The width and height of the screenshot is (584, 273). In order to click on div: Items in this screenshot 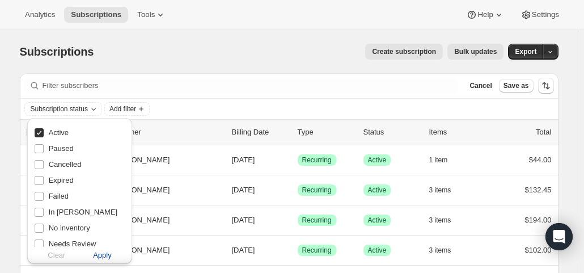, I will do `click(457, 132)`.